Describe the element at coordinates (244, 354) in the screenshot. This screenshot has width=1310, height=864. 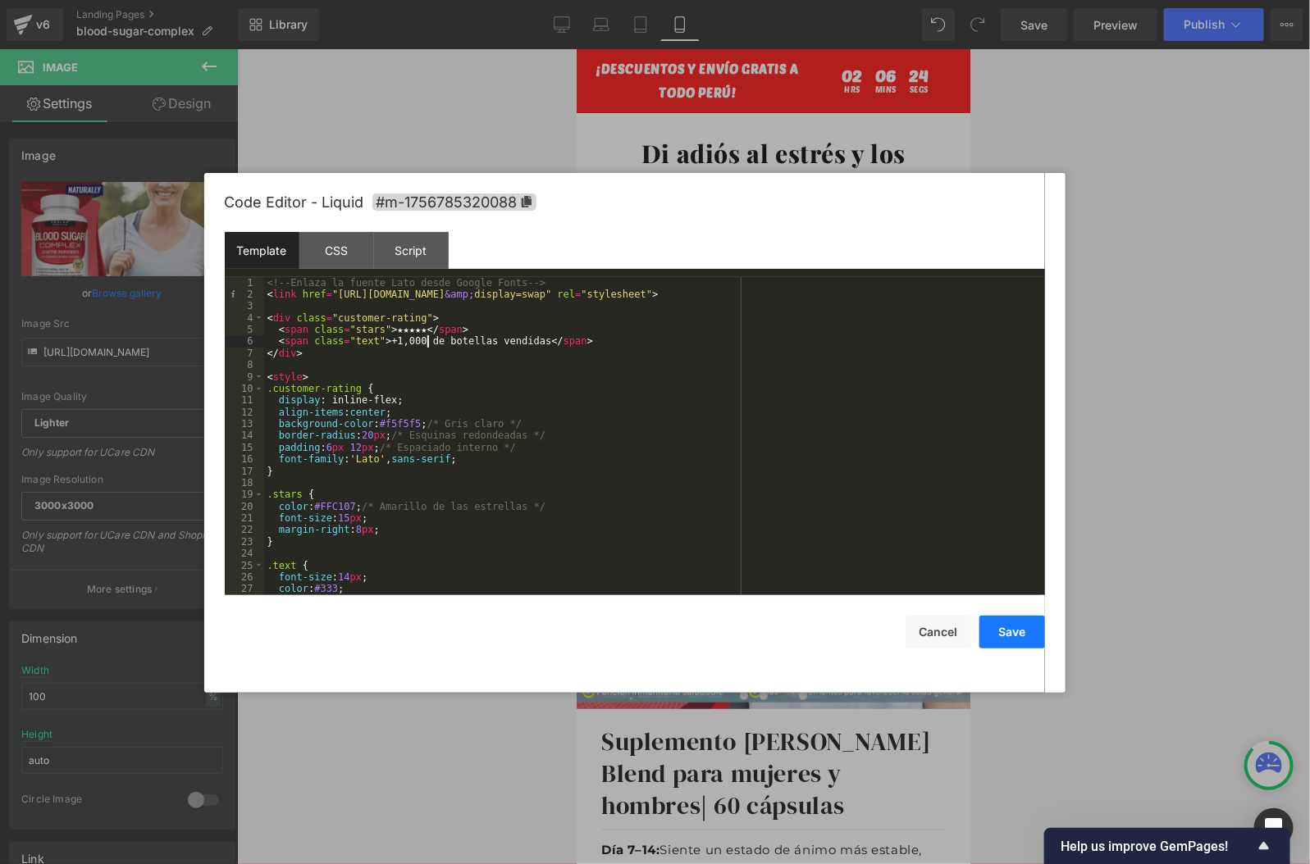
I see `div: 7` at that location.